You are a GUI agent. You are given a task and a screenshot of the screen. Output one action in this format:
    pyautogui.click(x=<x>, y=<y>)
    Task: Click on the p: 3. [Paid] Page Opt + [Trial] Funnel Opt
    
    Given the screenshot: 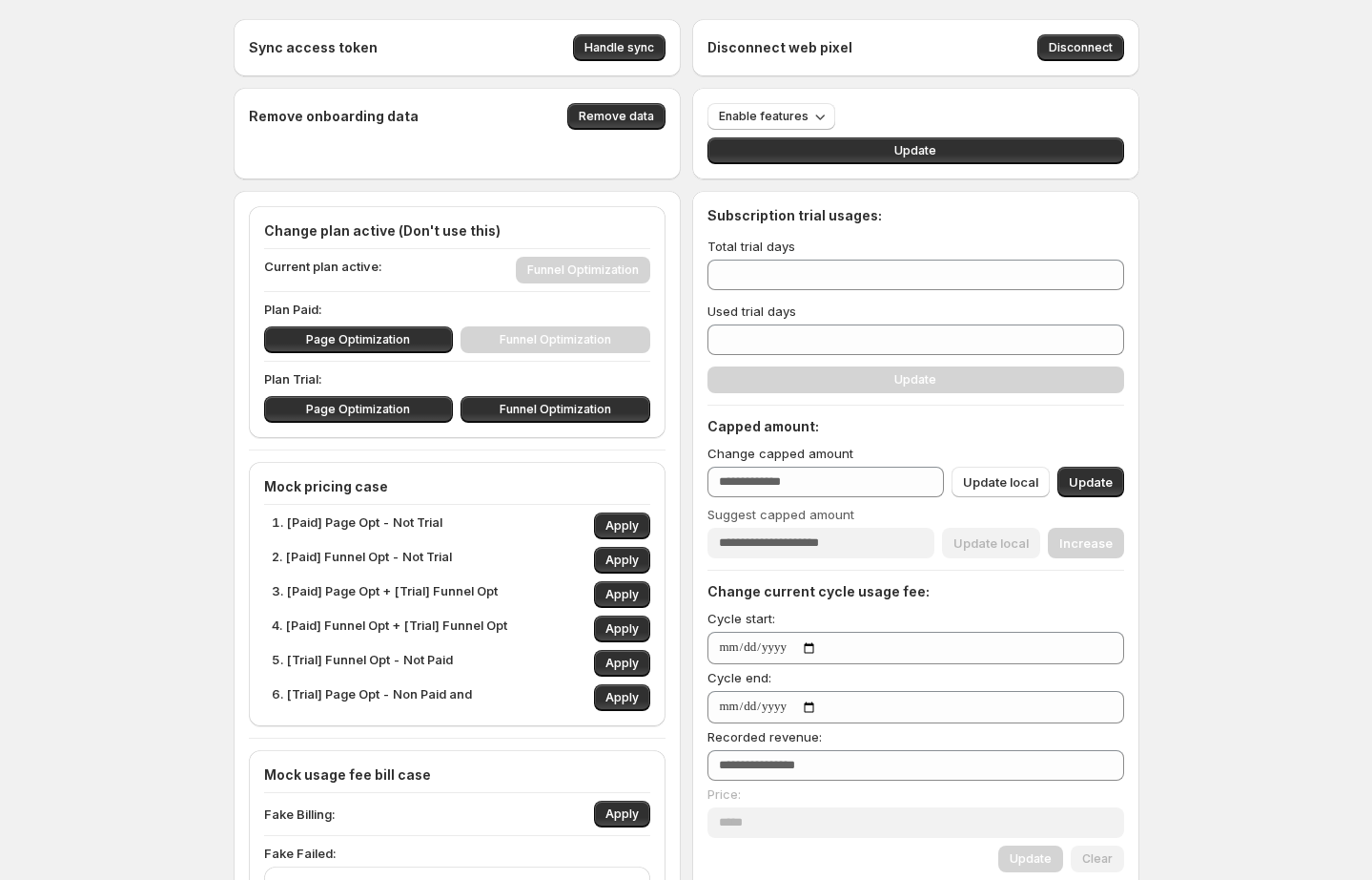 What is the action you would take?
    pyautogui.click(x=384, y=594)
    